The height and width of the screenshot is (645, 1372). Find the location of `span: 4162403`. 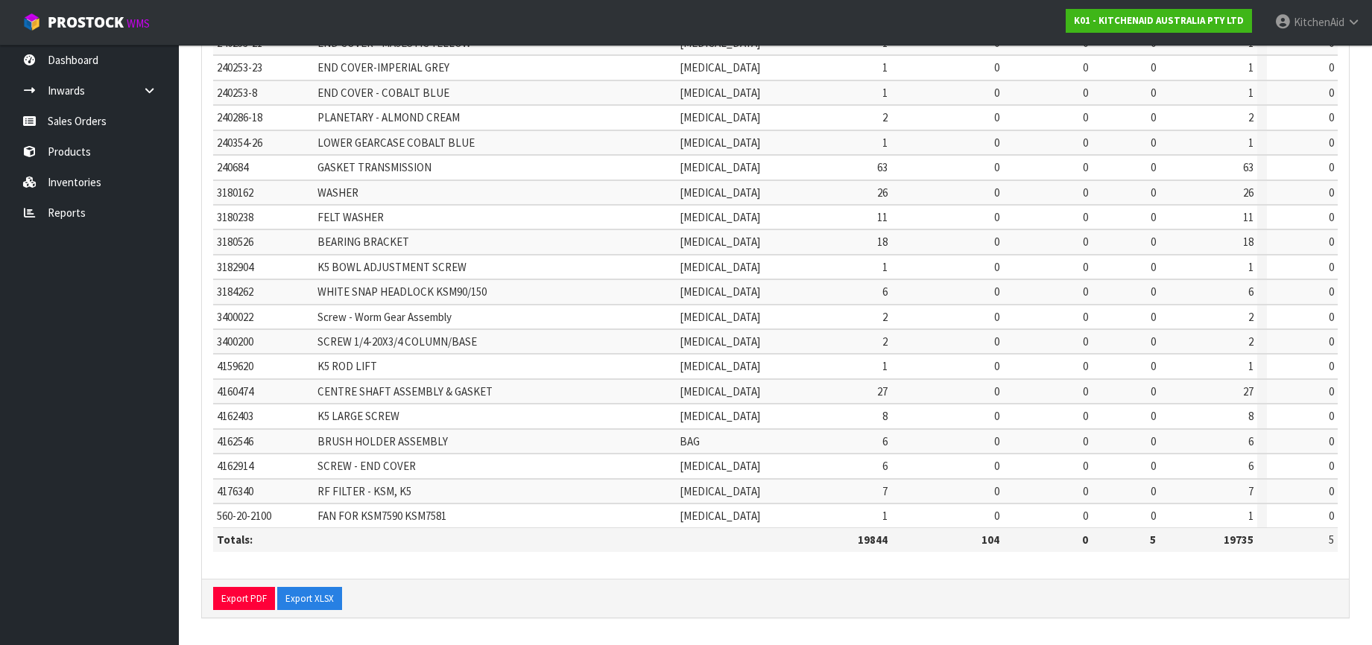

span: 4162403 is located at coordinates (235, 416).